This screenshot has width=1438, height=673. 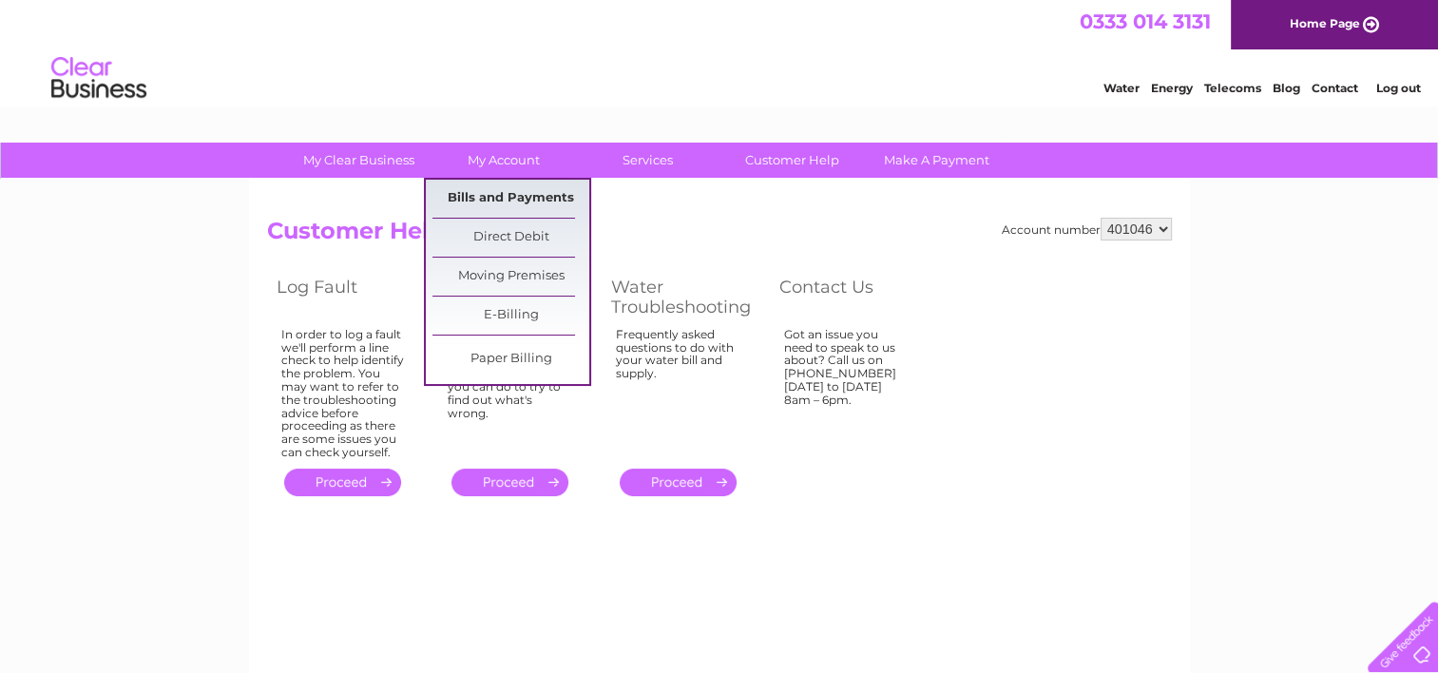 What do you see at coordinates (358, 160) in the screenshot?
I see `a: My Clear Business` at bounding box center [358, 160].